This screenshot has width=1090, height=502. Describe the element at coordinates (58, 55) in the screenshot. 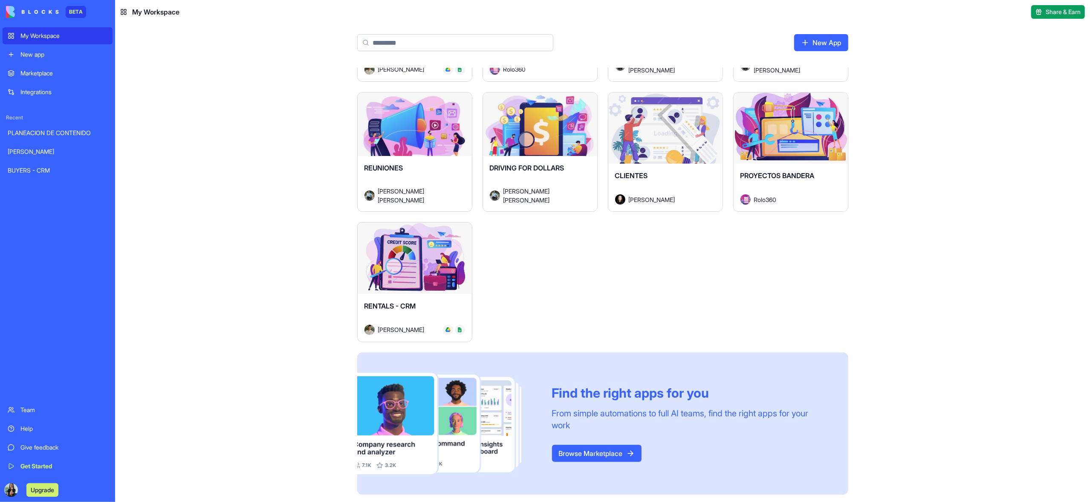

I see `a: New app` at that location.